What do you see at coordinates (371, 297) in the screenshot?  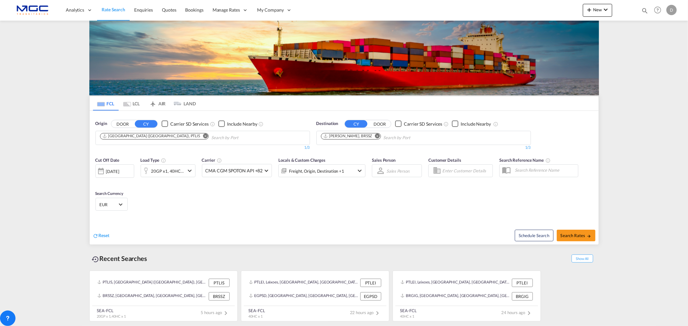 I see `div: EGPSD` at bounding box center [371, 297].